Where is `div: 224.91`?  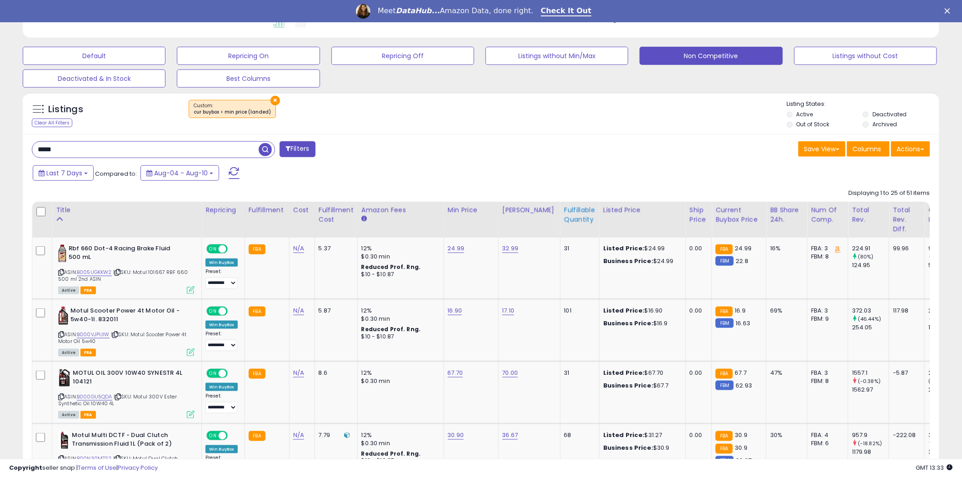
div: 224.91 is located at coordinates (870, 249).